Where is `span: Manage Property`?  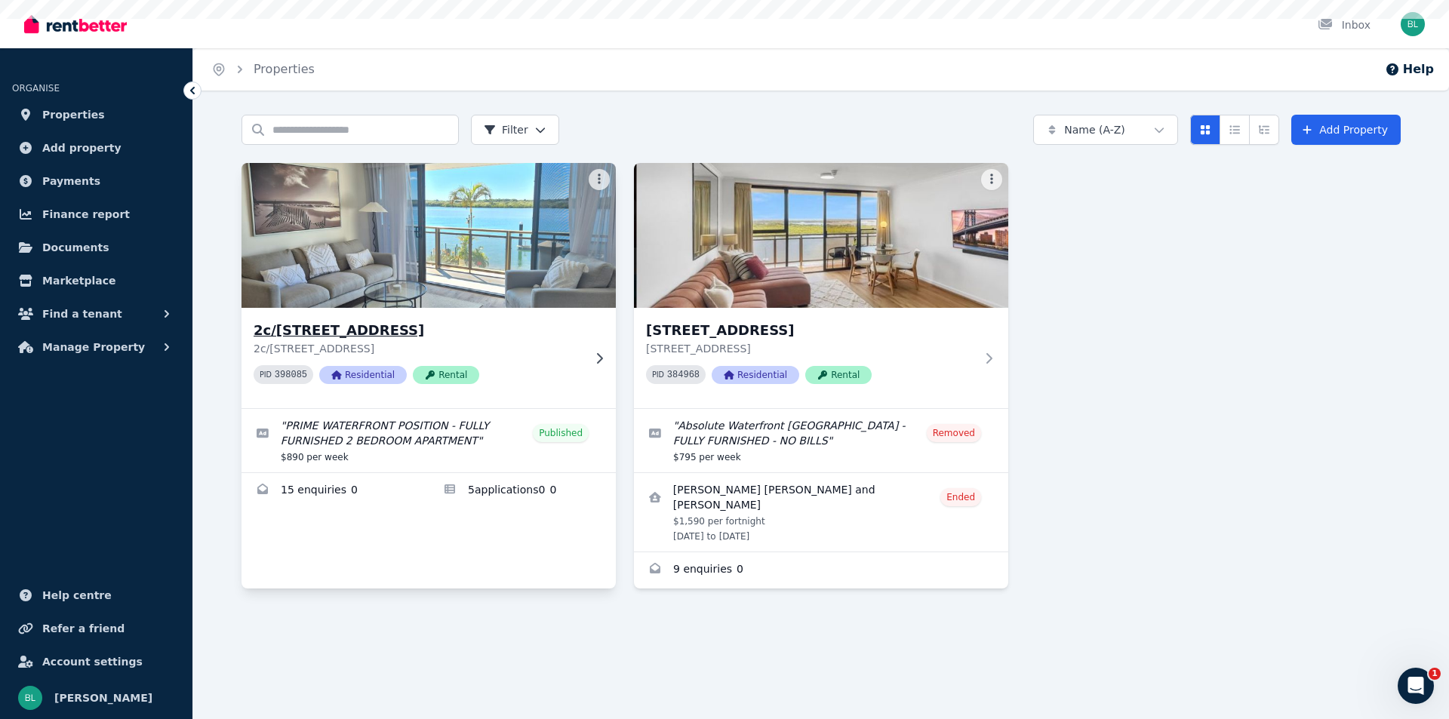 span: Manage Property is located at coordinates (94, 347).